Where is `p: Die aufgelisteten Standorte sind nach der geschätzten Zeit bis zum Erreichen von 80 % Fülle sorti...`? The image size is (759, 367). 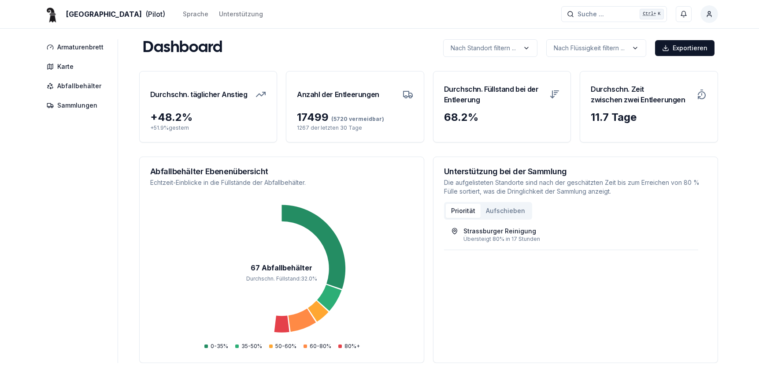 p: Die aufgelisteten Standorte sind nach der geschätzten Zeit bis zum Erreichen von 80 % Fülle sorti... is located at coordinates (575, 187).